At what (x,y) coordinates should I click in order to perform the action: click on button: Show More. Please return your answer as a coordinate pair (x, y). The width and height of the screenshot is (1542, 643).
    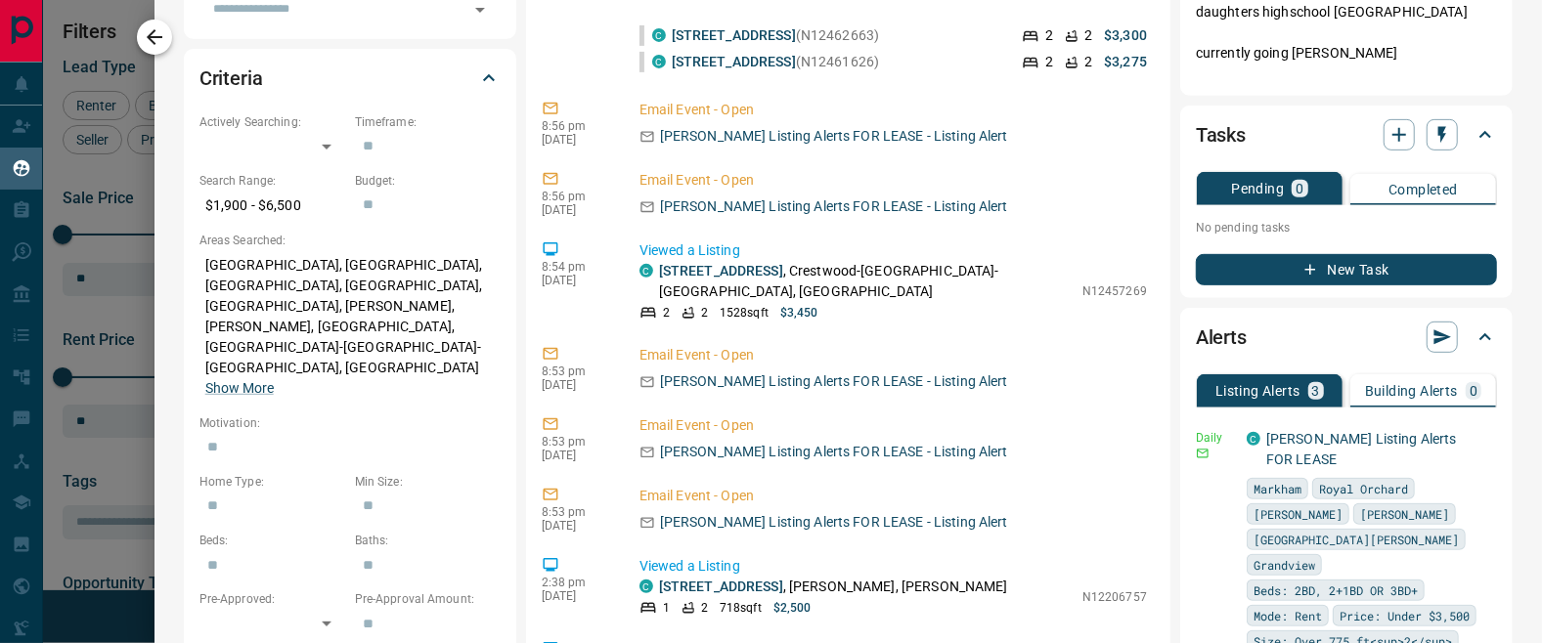
    Looking at the image, I should click on (239, 388).